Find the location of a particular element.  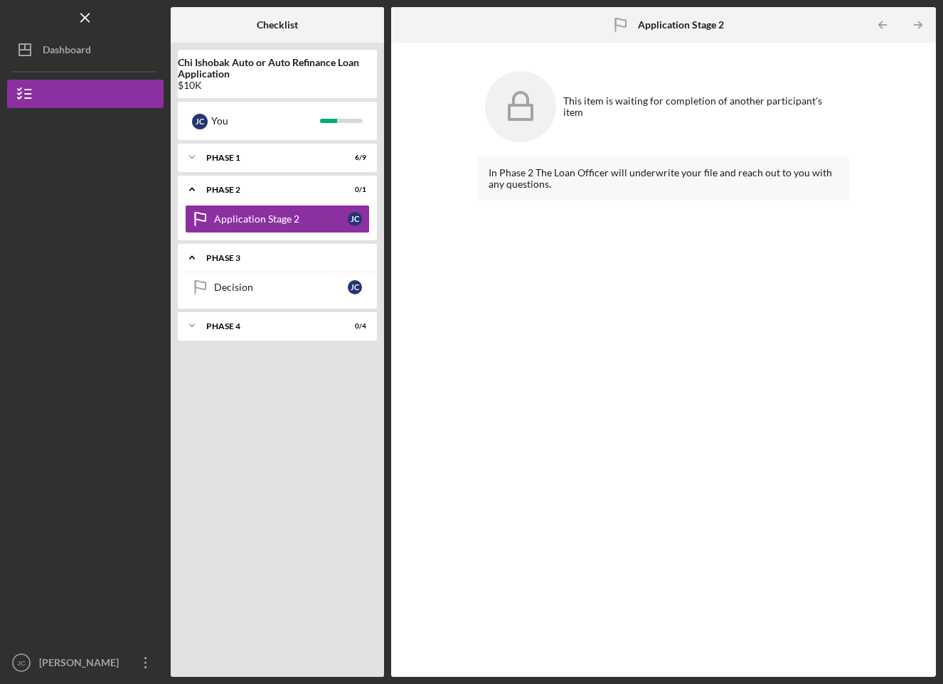

div: This item is waiting for completion of another participant's item is located at coordinates (702, 107).